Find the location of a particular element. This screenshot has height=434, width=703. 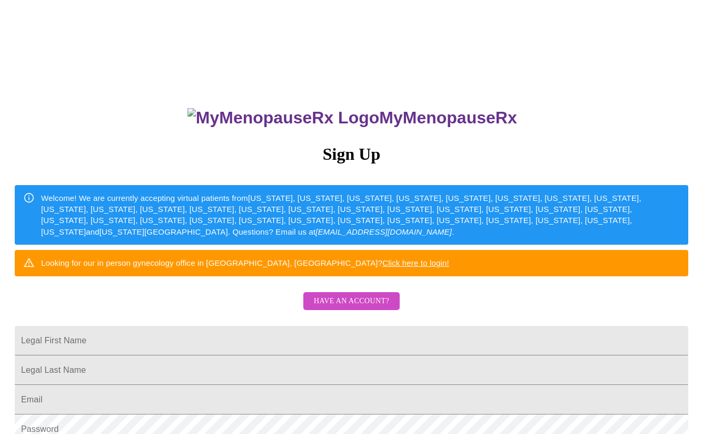

a: Click here to login! is located at coordinates (416, 262).